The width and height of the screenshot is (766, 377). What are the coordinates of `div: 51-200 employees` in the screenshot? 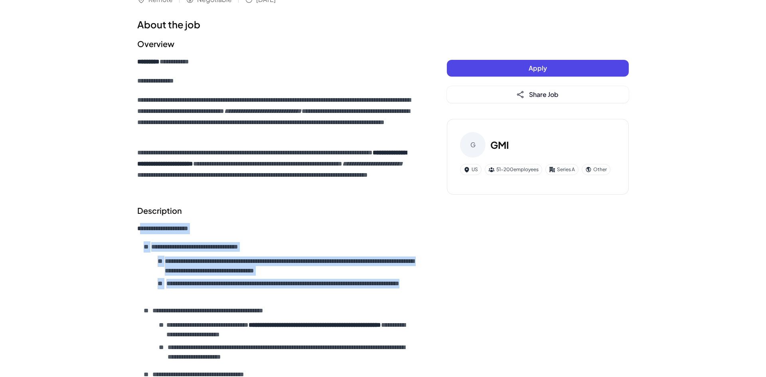 It's located at (513, 169).